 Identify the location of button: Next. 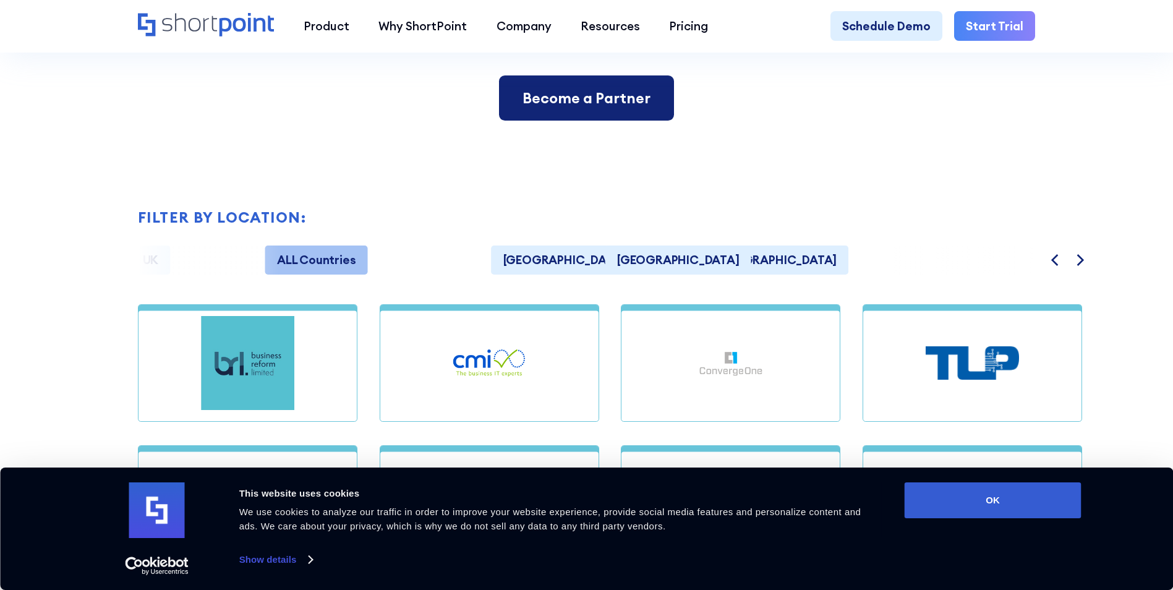
(1079, 261).